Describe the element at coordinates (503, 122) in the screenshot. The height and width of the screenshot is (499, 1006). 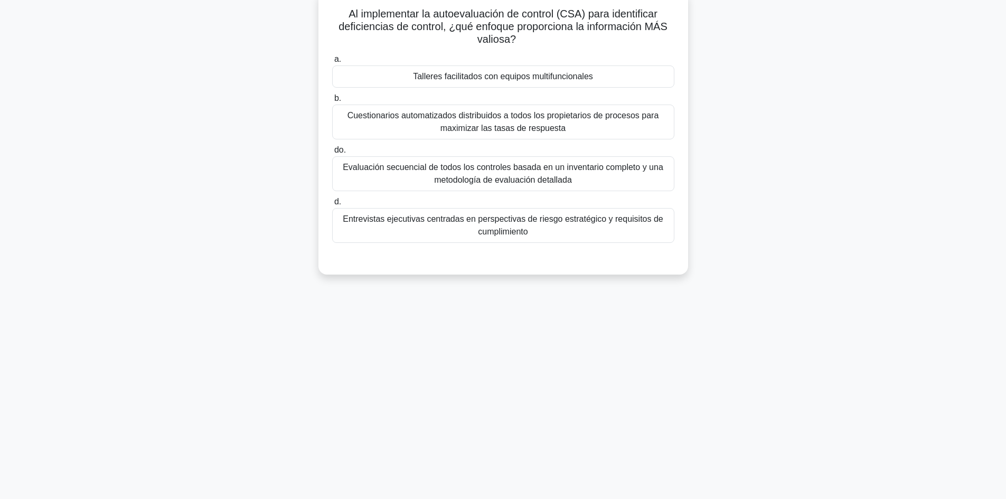
I see `font: Cuestionarios automatizados distribuidos a todos los propietarios de procesos para maximizar las ...` at that location.